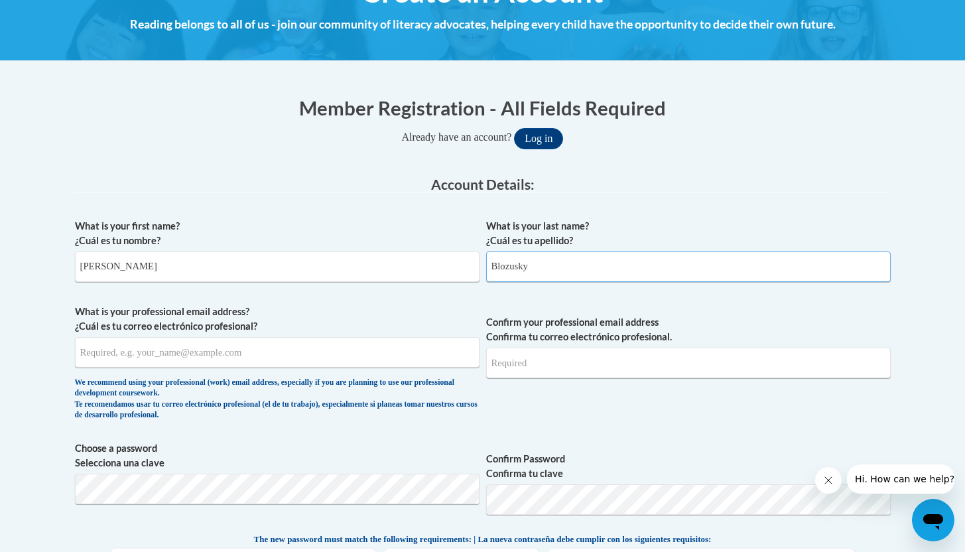  Describe the element at coordinates (277, 456) in the screenshot. I see `label: Choose a password Selecciona una clave` at that location.